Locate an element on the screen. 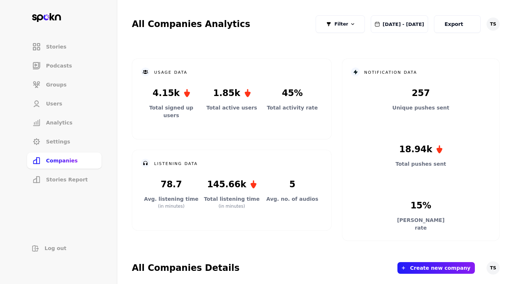 The image size is (526, 284). p: Unique pushes sent is located at coordinates (421, 108).